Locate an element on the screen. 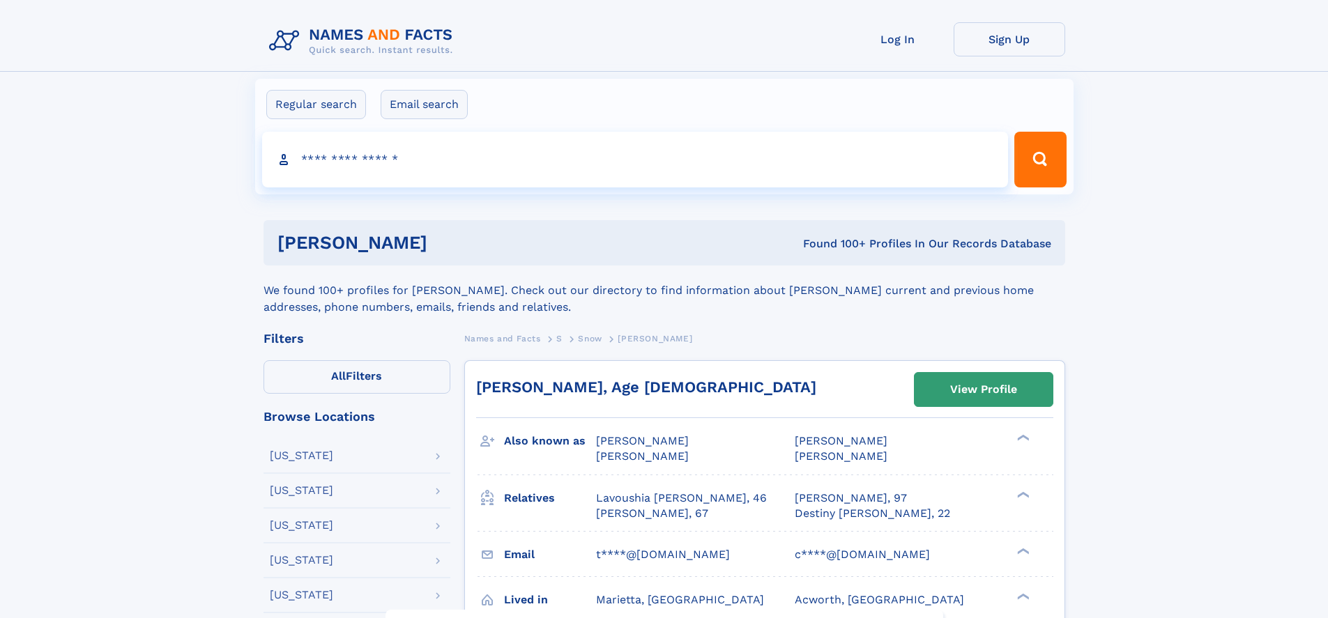 This screenshot has width=1328, height=618. a: S is located at coordinates (559, 338).